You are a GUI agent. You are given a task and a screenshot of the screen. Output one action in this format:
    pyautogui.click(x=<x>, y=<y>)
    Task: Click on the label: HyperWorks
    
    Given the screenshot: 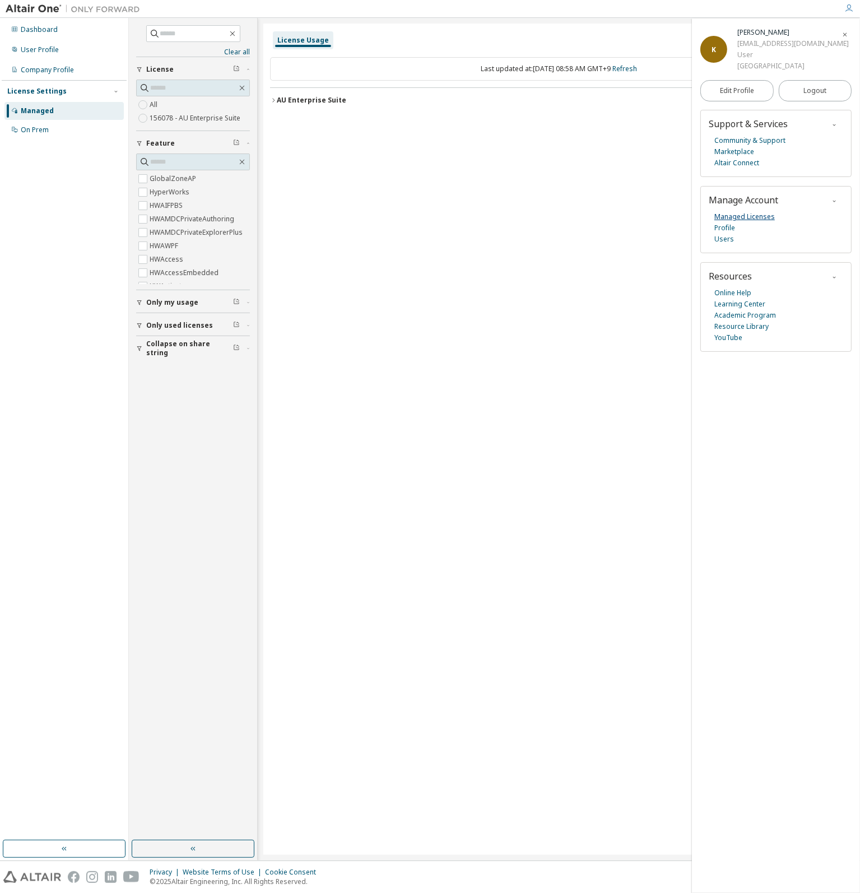 What is the action you would take?
    pyautogui.click(x=170, y=192)
    